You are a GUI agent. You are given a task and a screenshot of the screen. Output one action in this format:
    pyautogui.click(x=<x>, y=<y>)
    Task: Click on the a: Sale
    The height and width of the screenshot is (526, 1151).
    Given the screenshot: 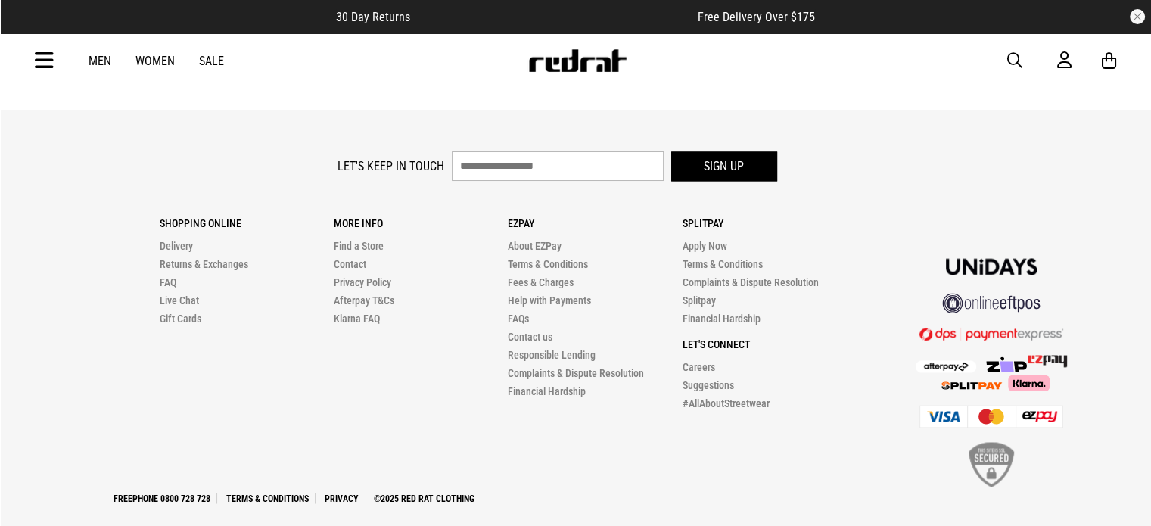 What is the action you would take?
    pyautogui.click(x=211, y=61)
    